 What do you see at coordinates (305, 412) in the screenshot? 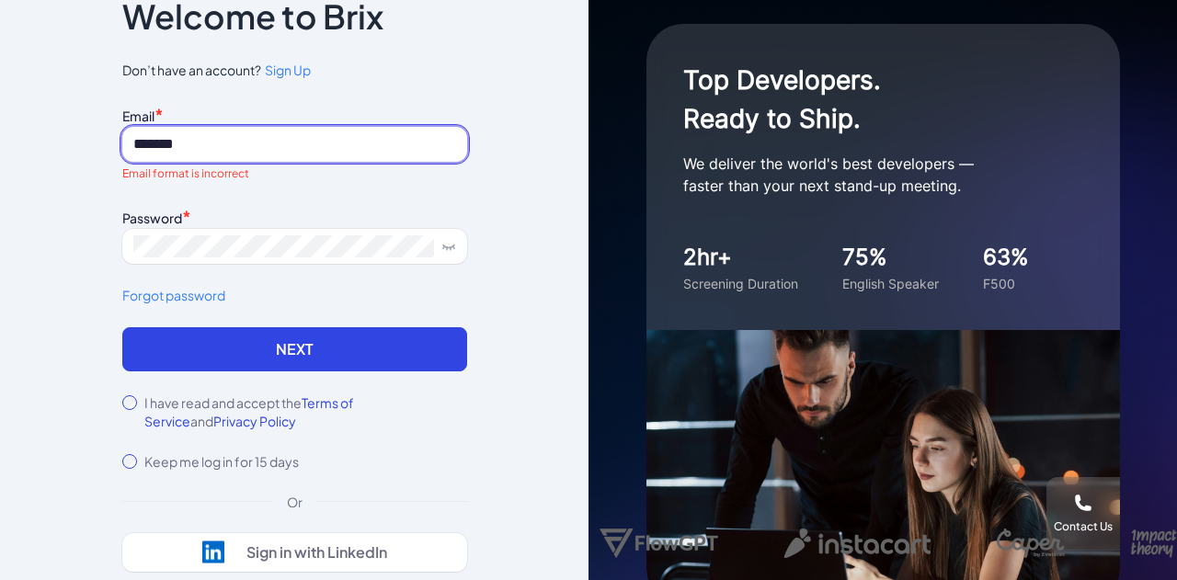
I see `label: I have read and accept the and` at bounding box center [305, 412].